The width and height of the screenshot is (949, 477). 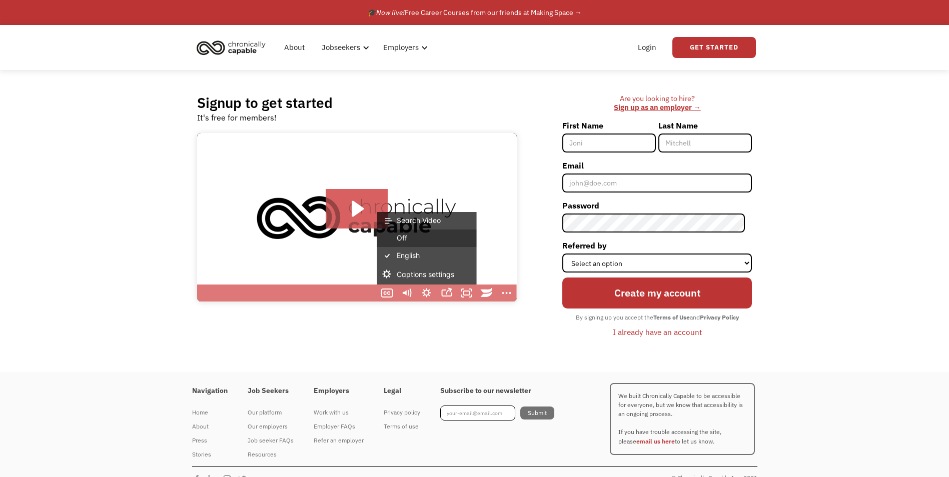 What do you see at coordinates (271, 441) in the screenshot?
I see `div: Job seeker FAQs` at bounding box center [271, 441].